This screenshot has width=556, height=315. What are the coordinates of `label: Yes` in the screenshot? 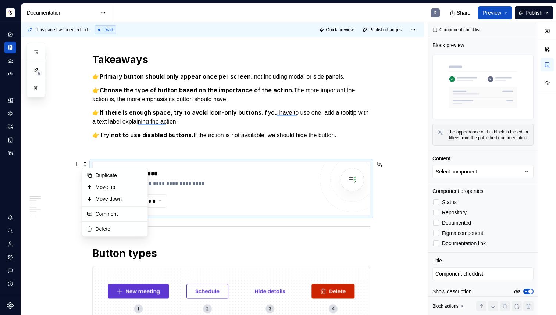 It's located at (517, 292).